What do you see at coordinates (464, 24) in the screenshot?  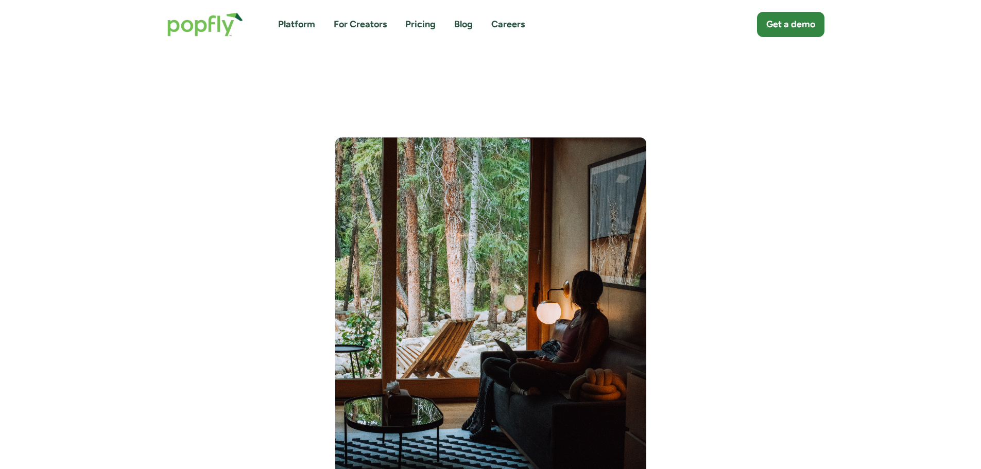 I see `a: Blog` at bounding box center [464, 24].